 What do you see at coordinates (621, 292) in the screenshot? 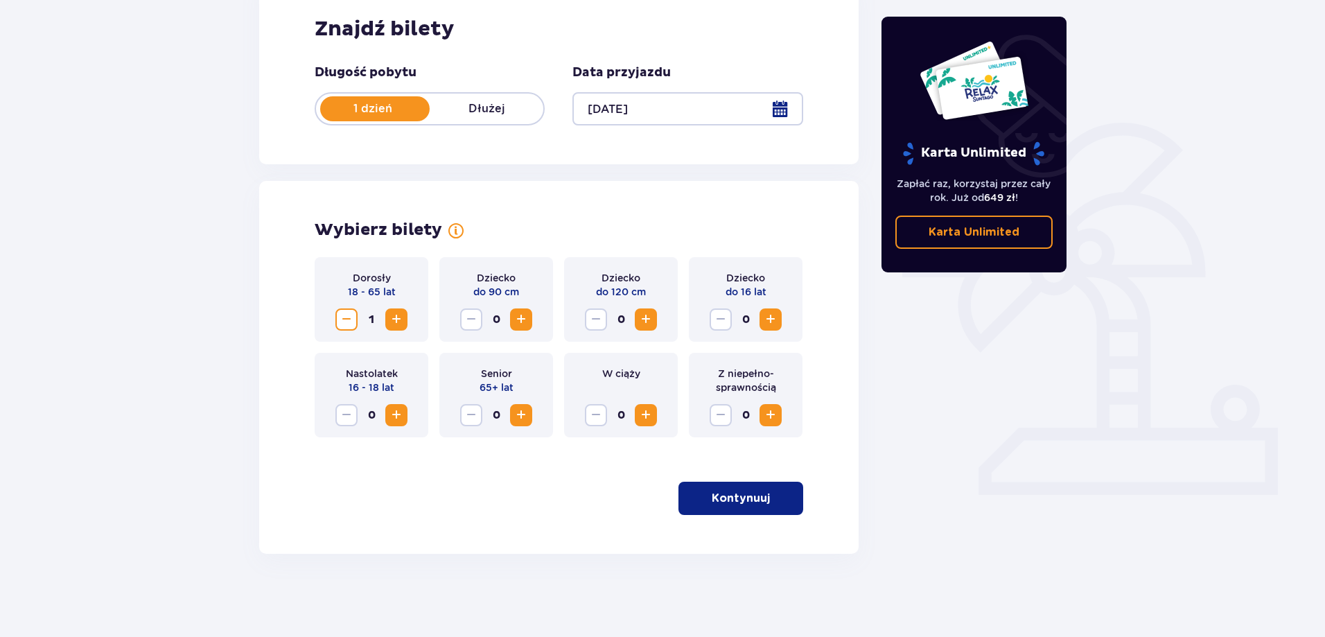
I see `p: do 120 cm` at bounding box center [621, 292].